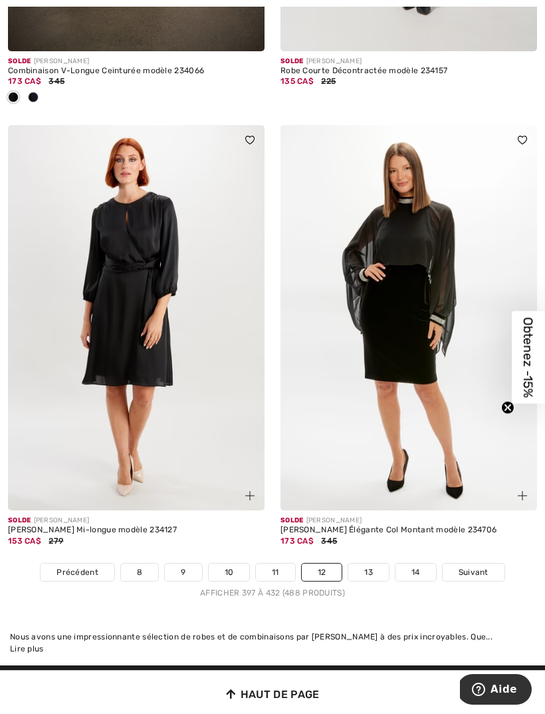  Describe the element at coordinates (474, 572) in the screenshot. I see `span: Suivant` at that location.